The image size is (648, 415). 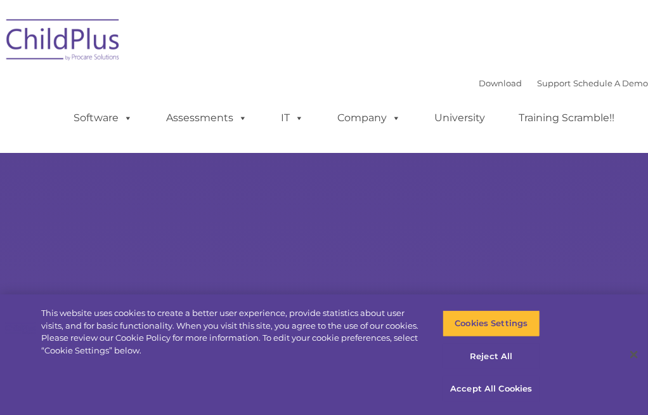 I want to click on a: Training Scramble!!, so click(x=566, y=118).